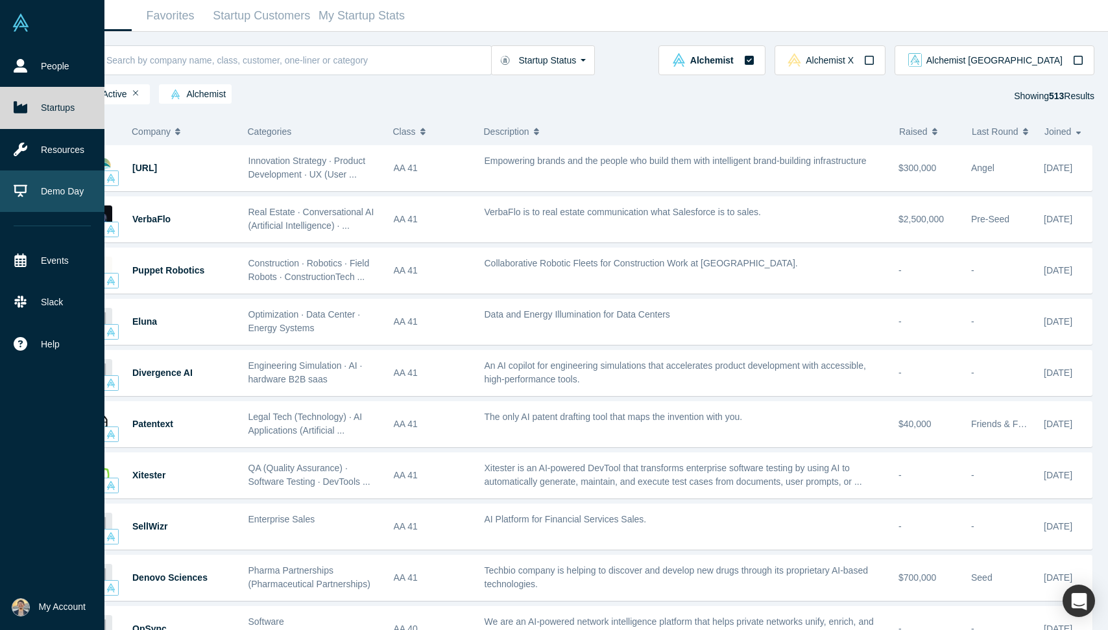 This screenshot has height=630, width=1108. I want to click on span: Joined, so click(1057, 132).